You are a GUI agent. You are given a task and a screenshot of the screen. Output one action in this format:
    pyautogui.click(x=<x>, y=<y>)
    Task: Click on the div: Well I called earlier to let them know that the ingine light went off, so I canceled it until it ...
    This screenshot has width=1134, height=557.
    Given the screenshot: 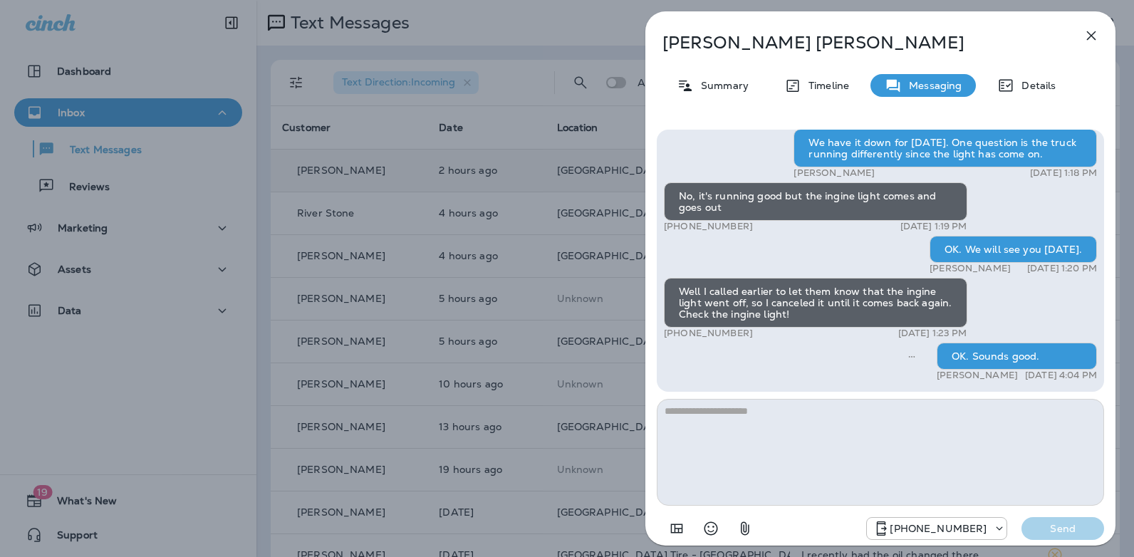 What is the action you would take?
    pyautogui.click(x=816, y=303)
    